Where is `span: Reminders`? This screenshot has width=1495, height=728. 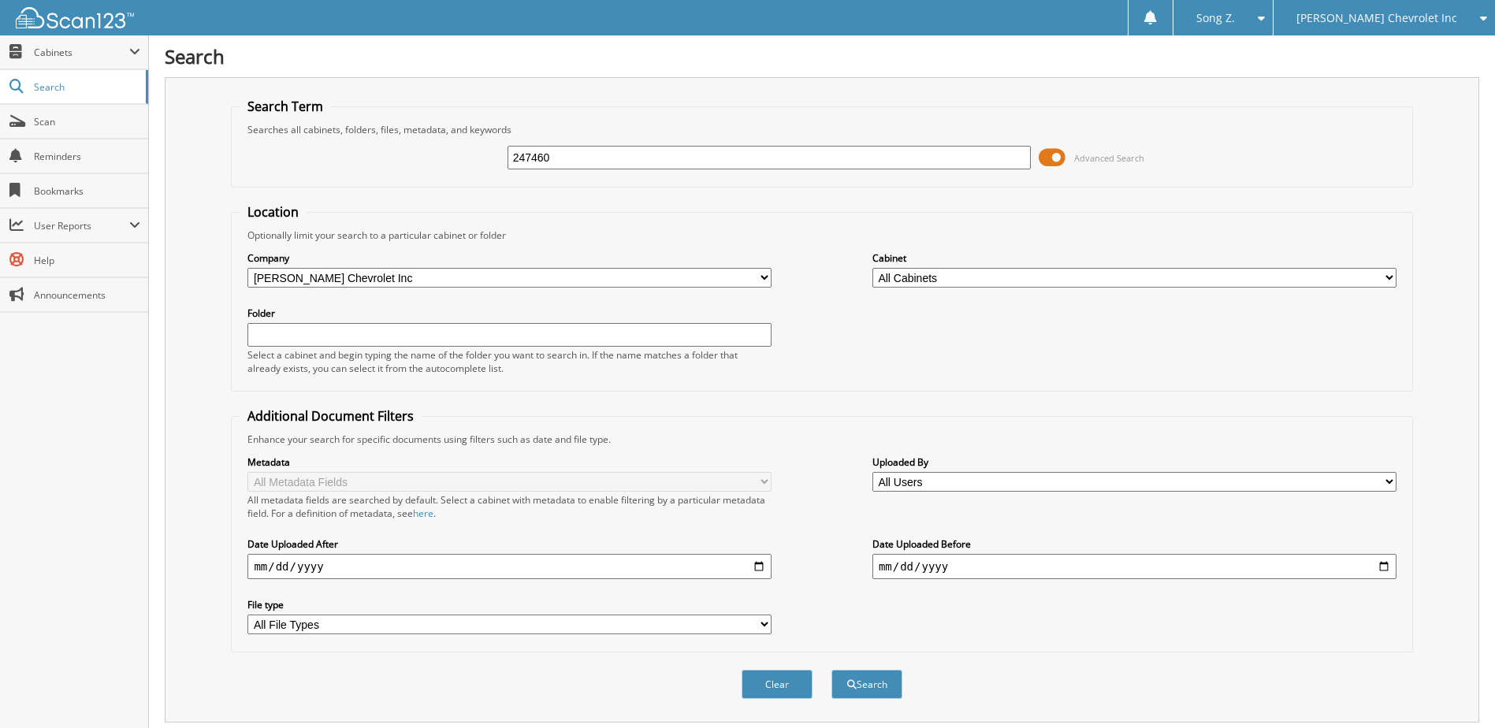
span: Reminders is located at coordinates (87, 156).